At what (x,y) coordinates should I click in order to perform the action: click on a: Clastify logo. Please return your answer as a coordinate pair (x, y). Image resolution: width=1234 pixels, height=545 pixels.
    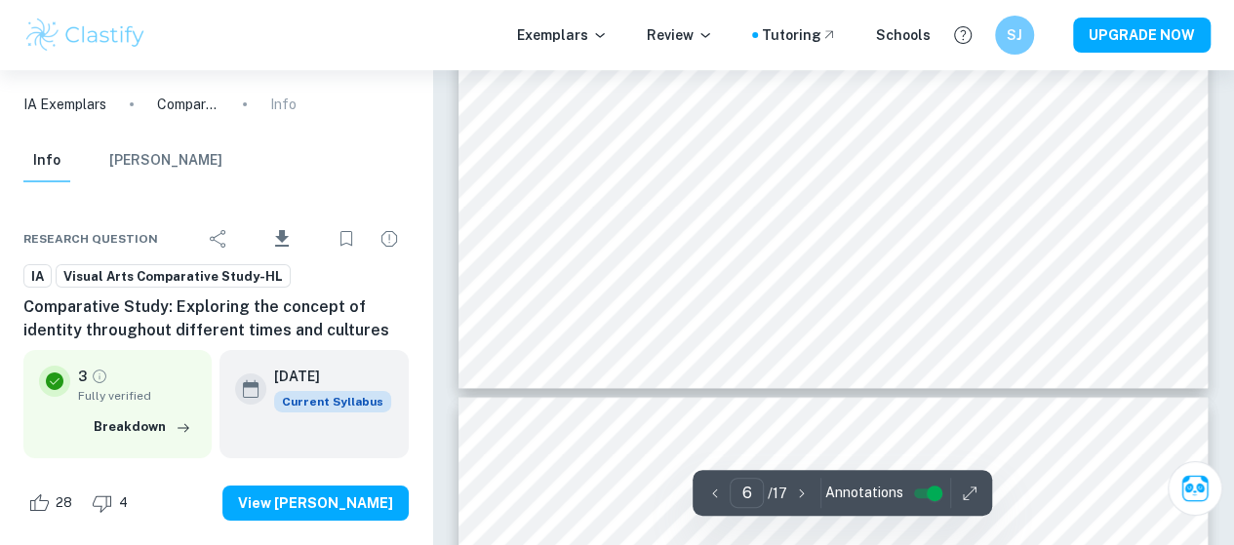
    Looking at the image, I should click on (85, 35).